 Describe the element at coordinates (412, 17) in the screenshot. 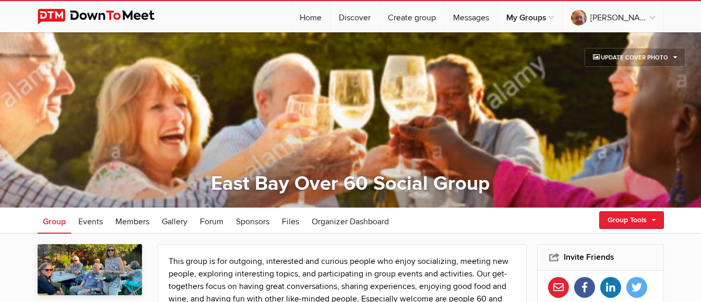

I see `a: Create group` at that location.